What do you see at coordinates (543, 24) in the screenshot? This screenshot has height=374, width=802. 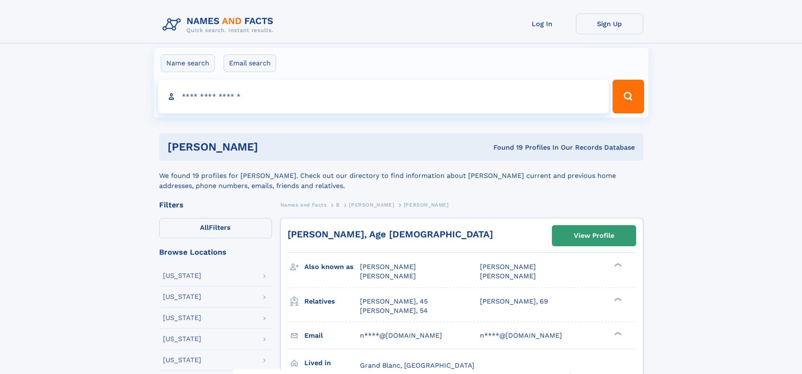 I see `a: Log In` at bounding box center [543, 24].